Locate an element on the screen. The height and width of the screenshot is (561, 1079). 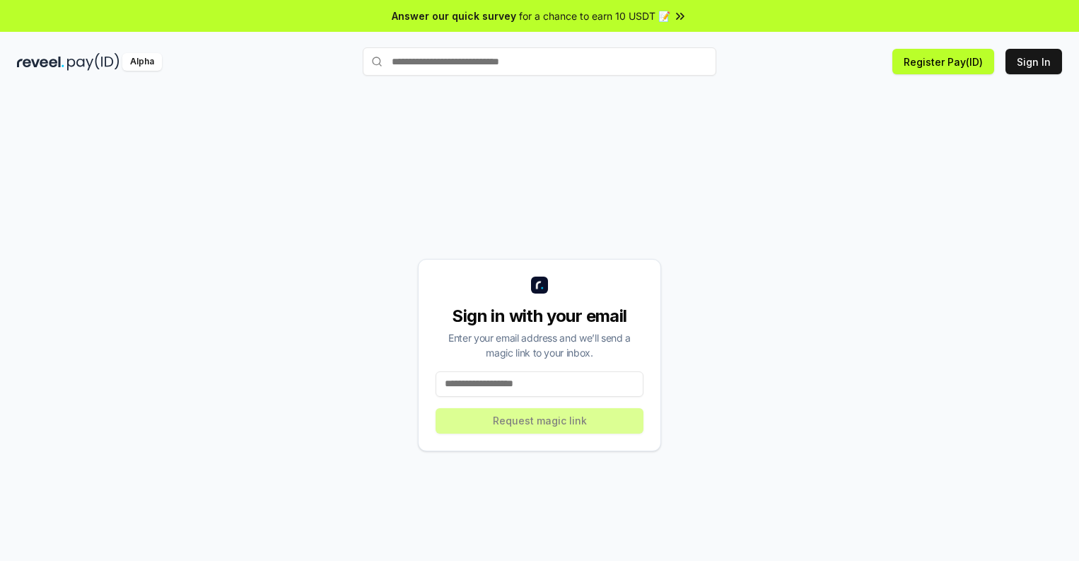
button: Sign In is located at coordinates (1034, 62).